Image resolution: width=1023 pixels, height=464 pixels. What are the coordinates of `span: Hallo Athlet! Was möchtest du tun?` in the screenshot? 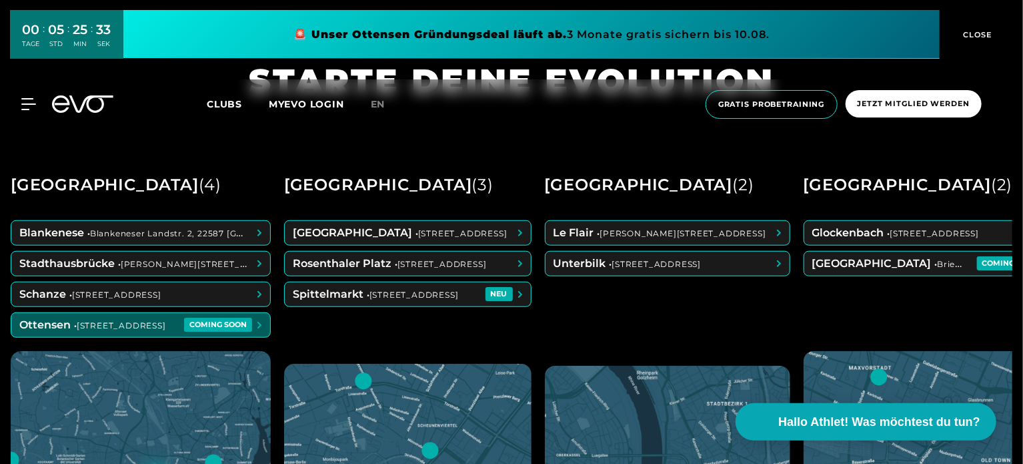 It's located at (879, 421).